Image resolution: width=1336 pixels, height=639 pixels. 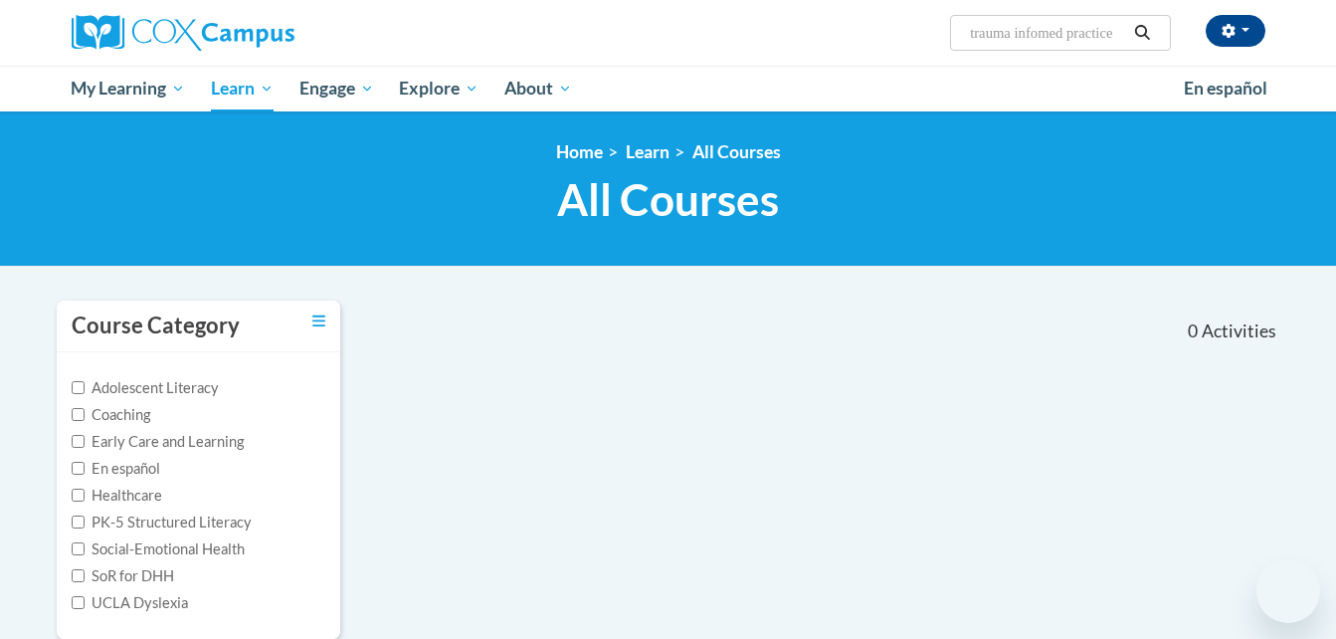 What do you see at coordinates (157, 442) in the screenshot?
I see `label: Early Care and Learning` at bounding box center [157, 442].